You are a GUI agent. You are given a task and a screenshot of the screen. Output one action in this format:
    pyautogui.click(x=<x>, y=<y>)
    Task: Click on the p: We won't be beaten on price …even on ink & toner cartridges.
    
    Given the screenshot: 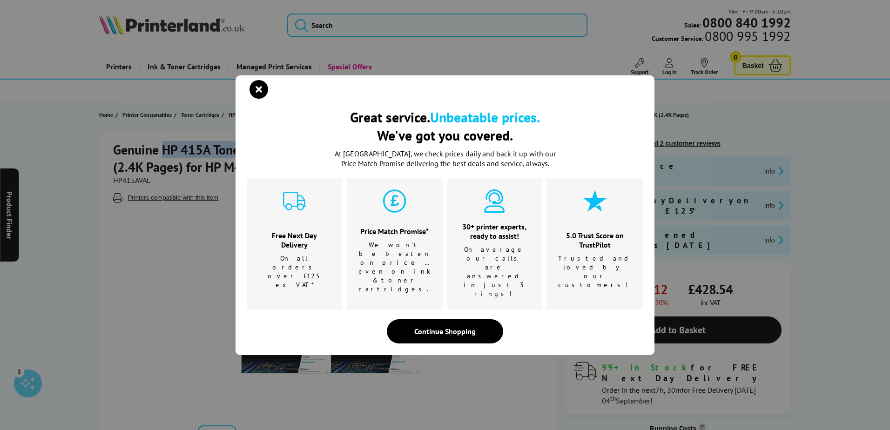 What is the action you would take?
    pyautogui.click(x=395, y=267)
    